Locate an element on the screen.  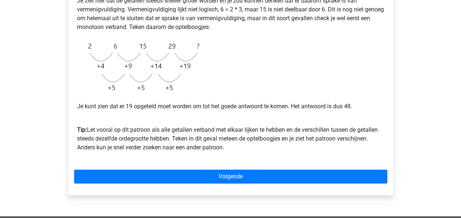
b: Tip: is located at coordinates (82, 130).